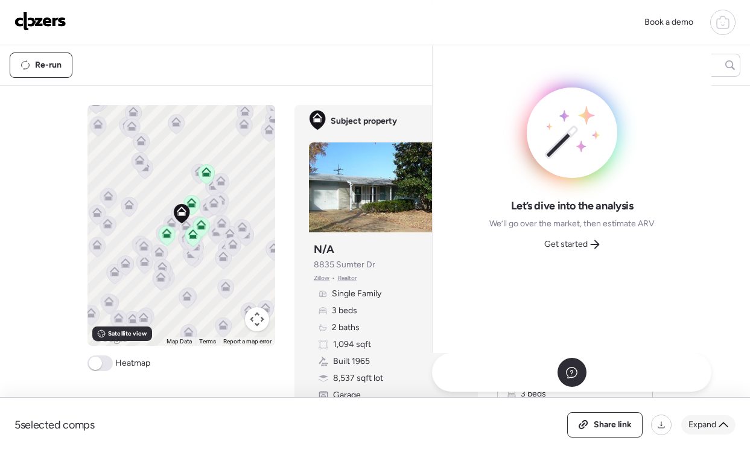 Image resolution: width=750 pixels, height=452 pixels. What do you see at coordinates (345, 265) in the screenshot?
I see `span: 8835 Sumter Dr` at bounding box center [345, 265].